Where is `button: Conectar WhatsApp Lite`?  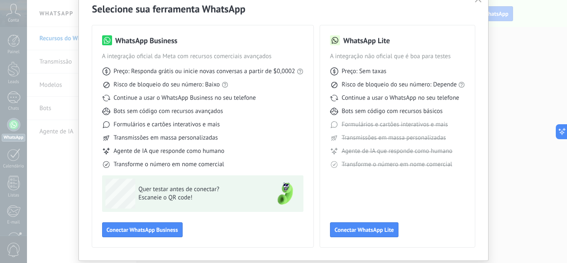 button: Conectar WhatsApp Lite is located at coordinates (364, 230).